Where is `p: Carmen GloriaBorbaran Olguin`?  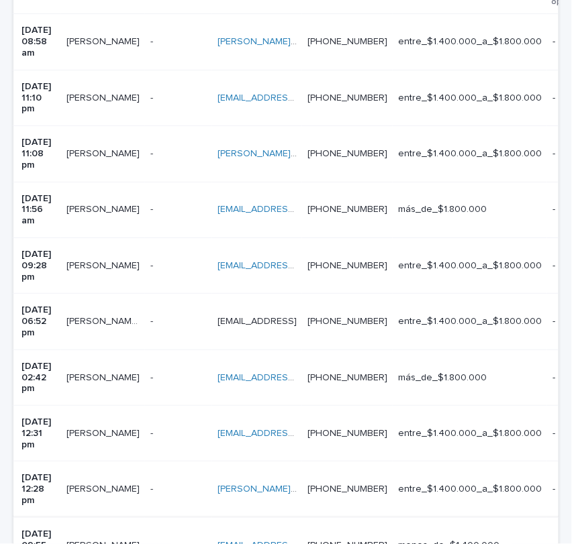 p: Carmen GloriaBorbaran Olguin is located at coordinates (104, 320).